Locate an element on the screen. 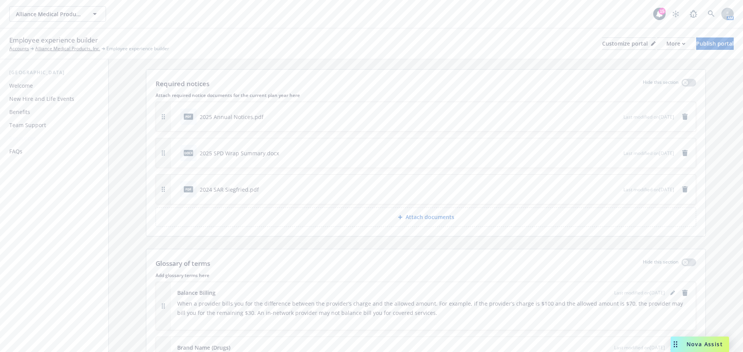 The height and width of the screenshot is (352, 743). span: Brand Name (Drugs) is located at coordinates (203, 348).